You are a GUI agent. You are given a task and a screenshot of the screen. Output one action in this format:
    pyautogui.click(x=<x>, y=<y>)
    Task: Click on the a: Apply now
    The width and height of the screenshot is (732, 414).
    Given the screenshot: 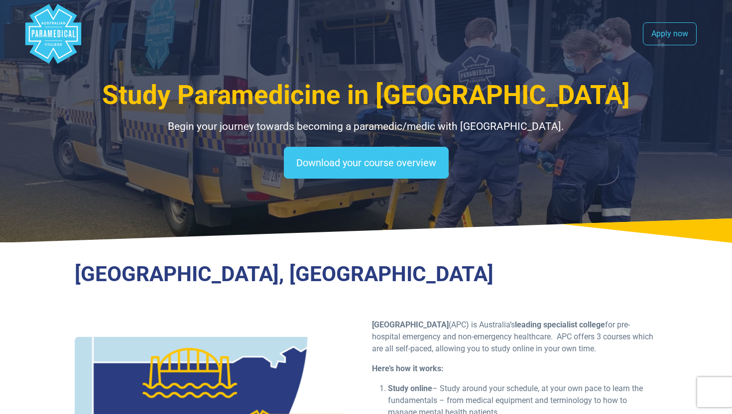 What is the action you would take?
    pyautogui.click(x=670, y=34)
    